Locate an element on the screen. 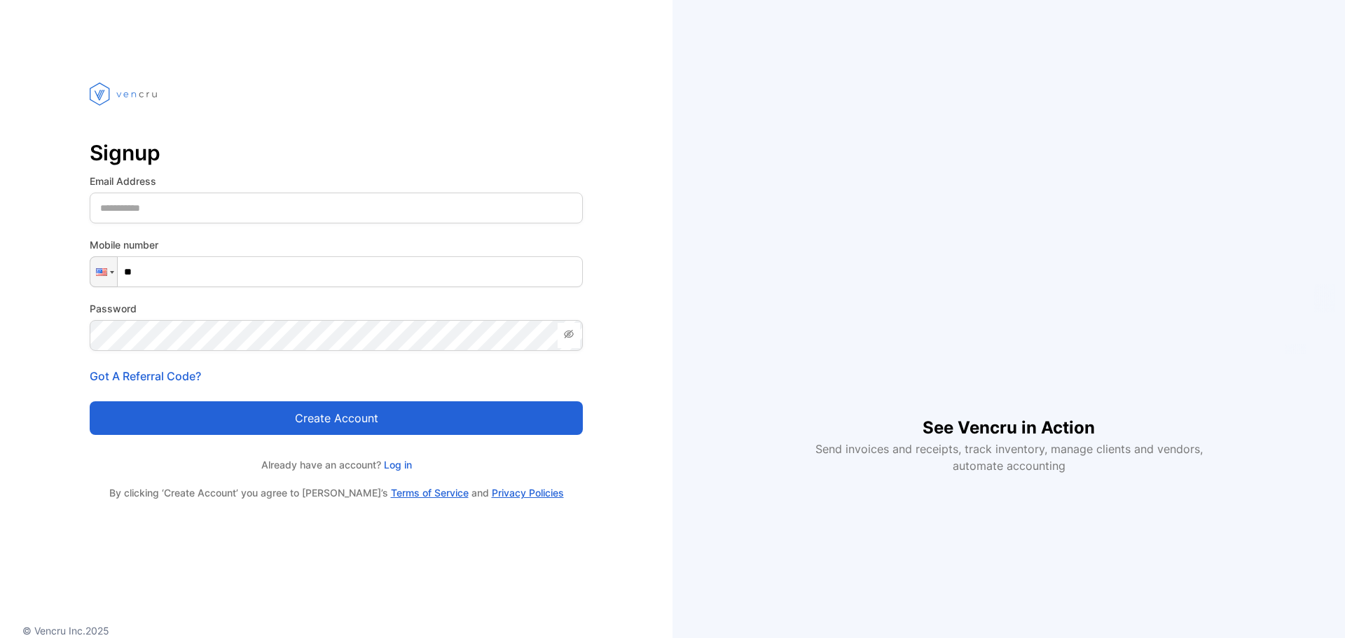 This screenshot has height=638, width=1345. p: Send invoices and receipts, track inventory, manage clients and vendors, automate accounting is located at coordinates (1009, 457).